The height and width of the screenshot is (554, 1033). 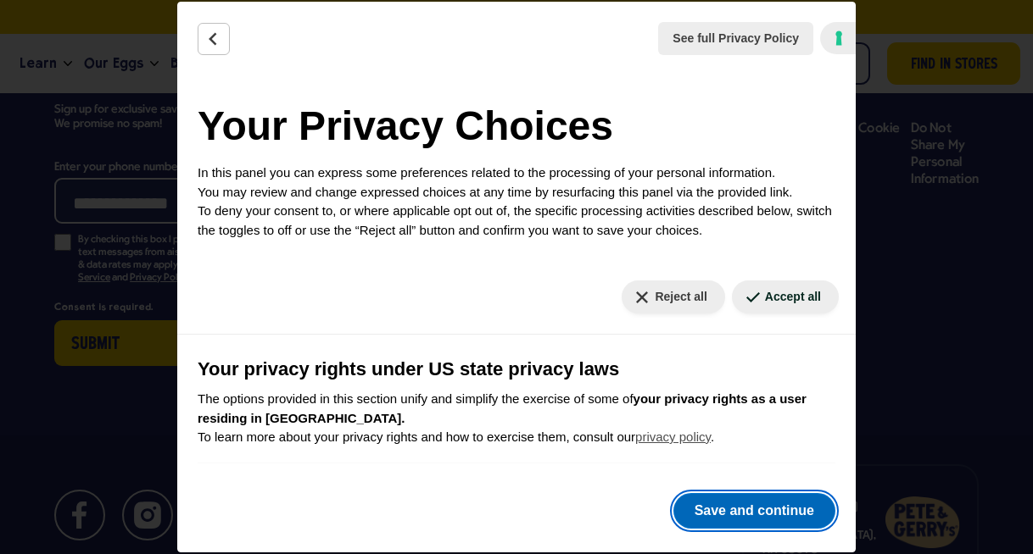 What do you see at coordinates (754, 511) in the screenshot?
I see `button: Save and continue` at bounding box center [754, 511].